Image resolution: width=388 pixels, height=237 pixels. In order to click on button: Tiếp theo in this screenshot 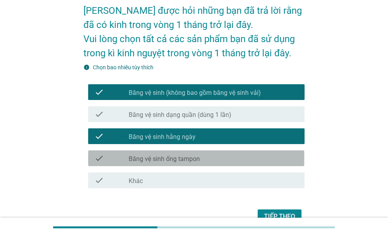, I will do `click(279, 216)`.